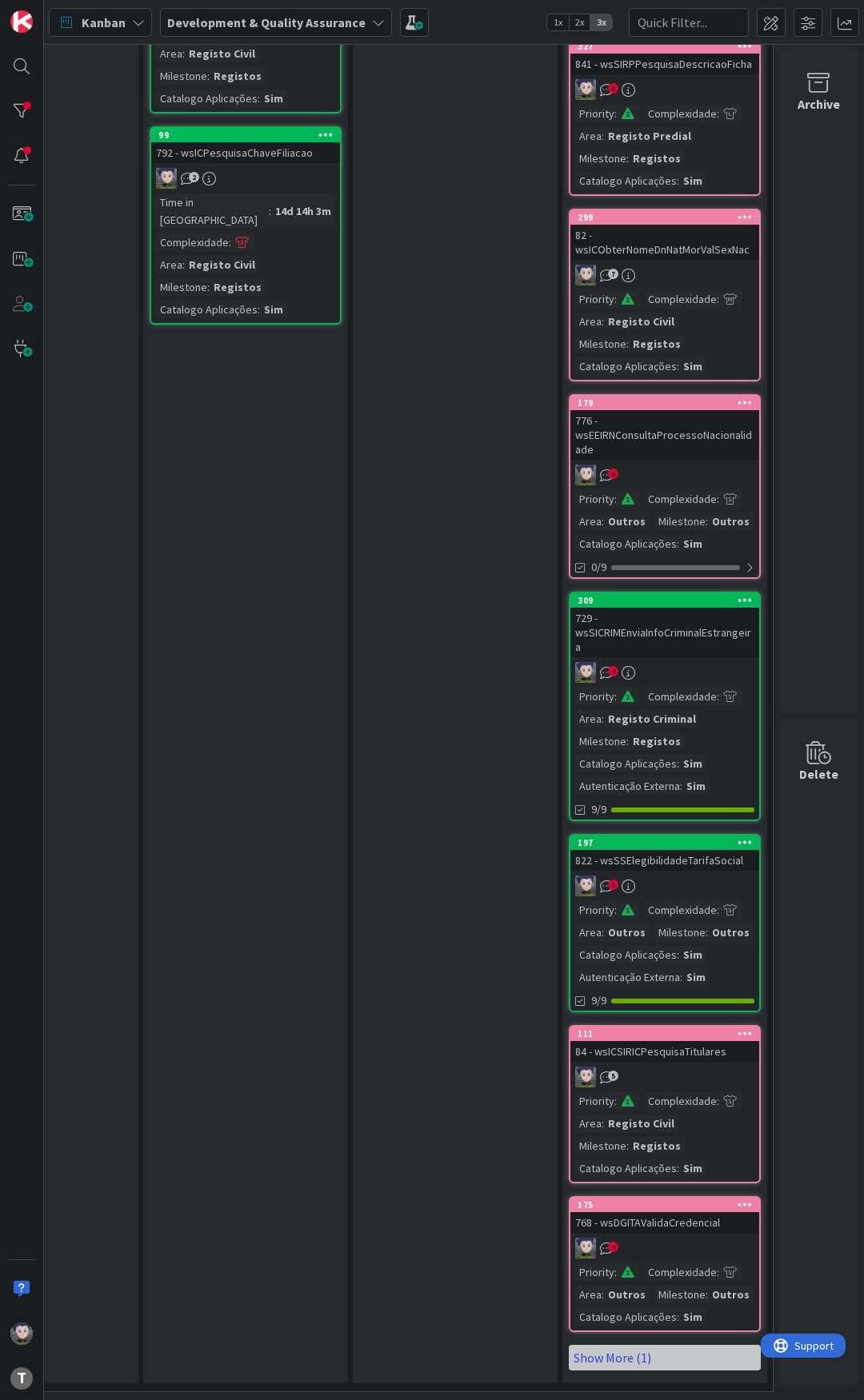 This screenshot has height=1400, width=864. What do you see at coordinates (664, 47) in the screenshot?
I see `div: 327` at bounding box center [664, 47].